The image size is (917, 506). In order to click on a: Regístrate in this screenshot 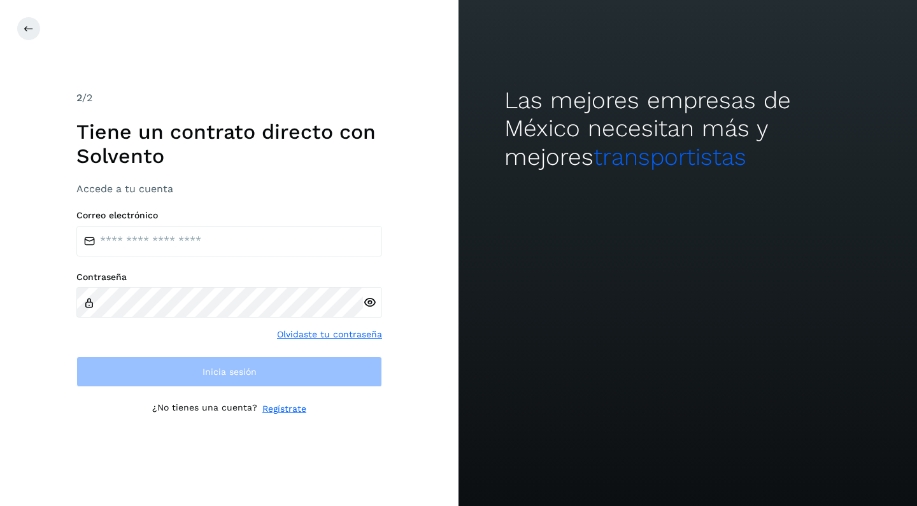, I will do `click(284, 409)`.